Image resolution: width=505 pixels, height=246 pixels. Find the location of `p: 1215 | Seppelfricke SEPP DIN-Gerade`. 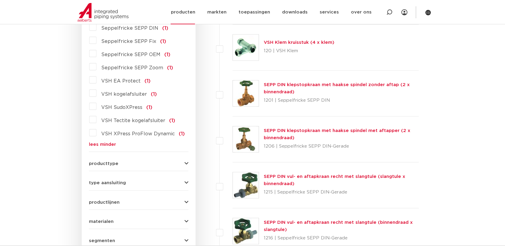

p: 1215 | Seppelfricke SEPP DIN-Gerade is located at coordinates (341, 193).